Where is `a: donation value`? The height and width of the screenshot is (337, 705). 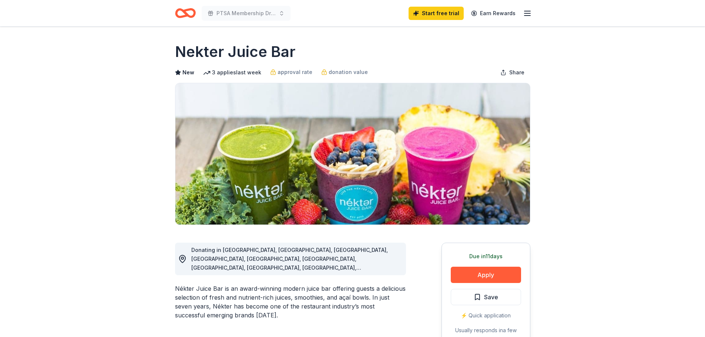
a: donation value is located at coordinates (344, 72).